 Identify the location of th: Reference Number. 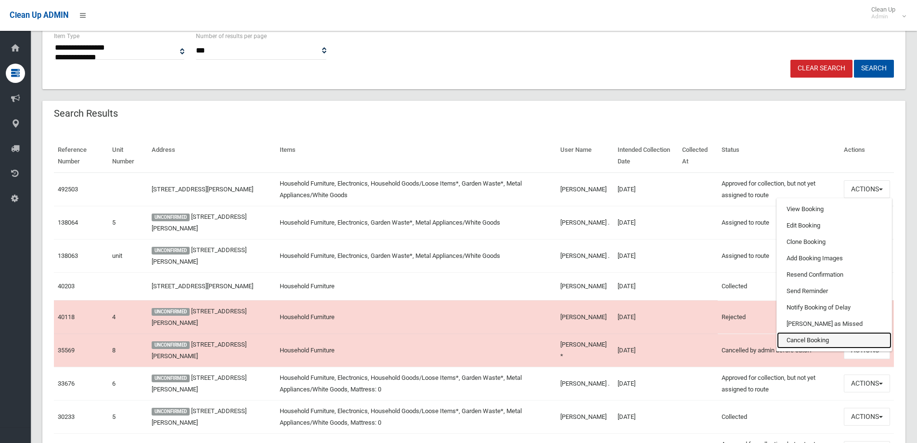
(81, 156).